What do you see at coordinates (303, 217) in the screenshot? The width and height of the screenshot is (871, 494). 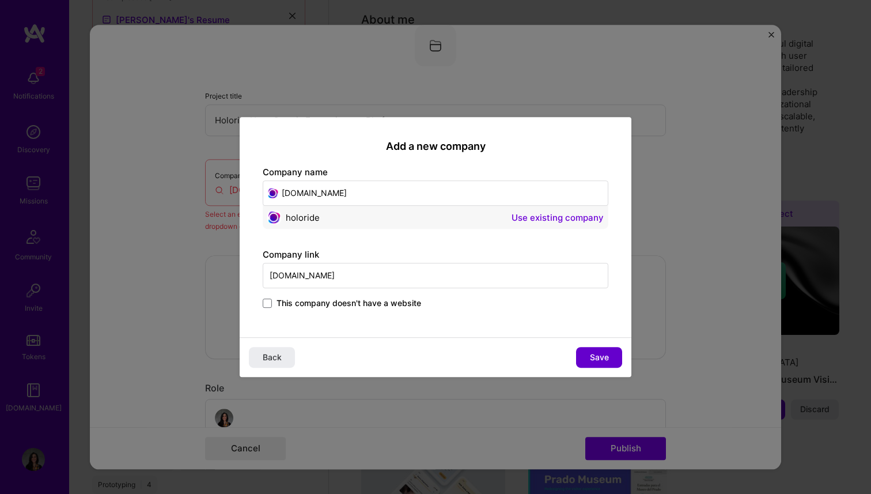 I see `span: holoride` at bounding box center [303, 217].